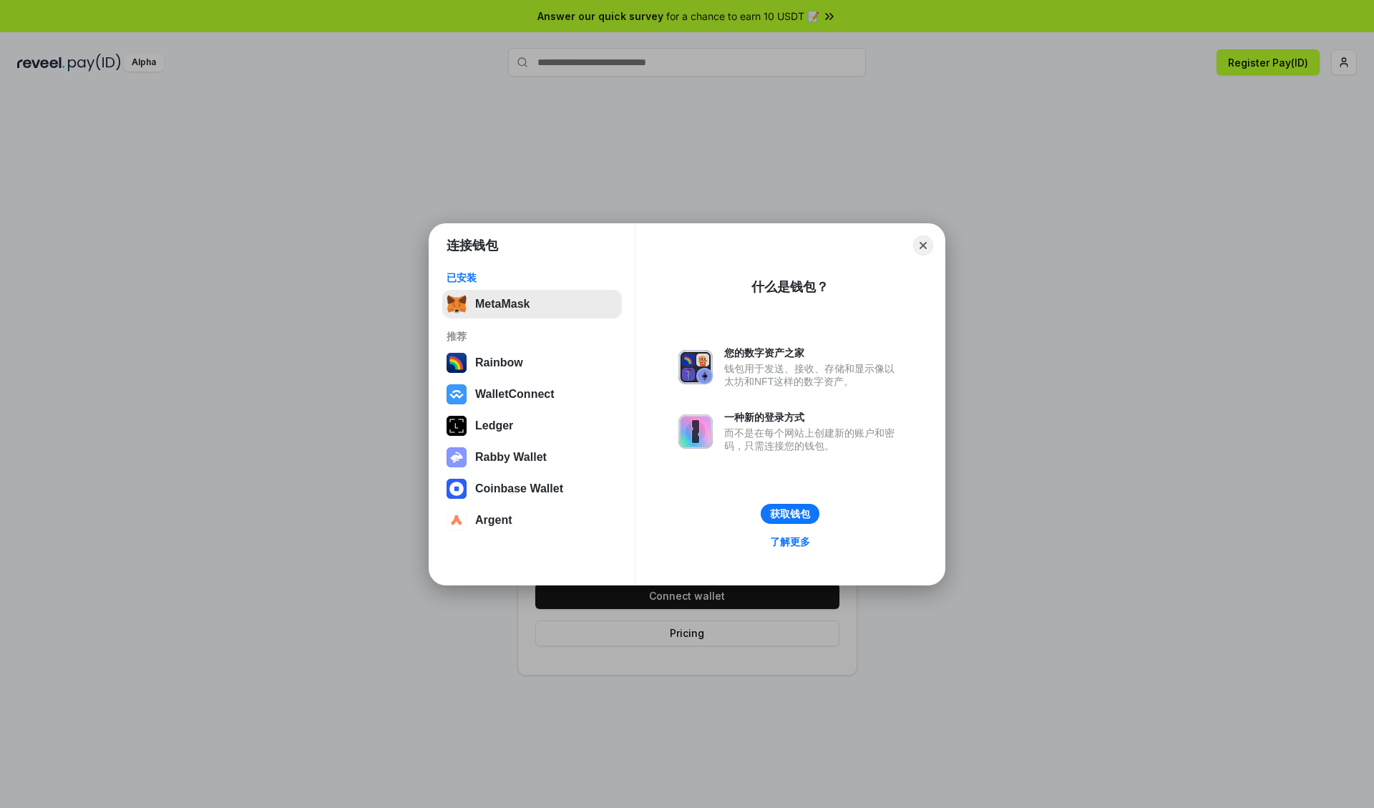 The height and width of the screenshot is (808, 1374). Describe the element at coordinates (532, 304) in the screenshot. I see `button: MetaMask` at that location.